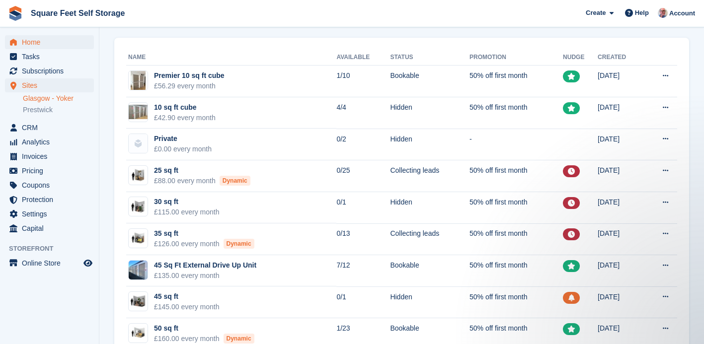 The height and width of the screenshot is (344, 704). Describe the element at coordinates (138, 175) in the screenshot. I see `img: 25-sqft-unit.jpg` at that location.